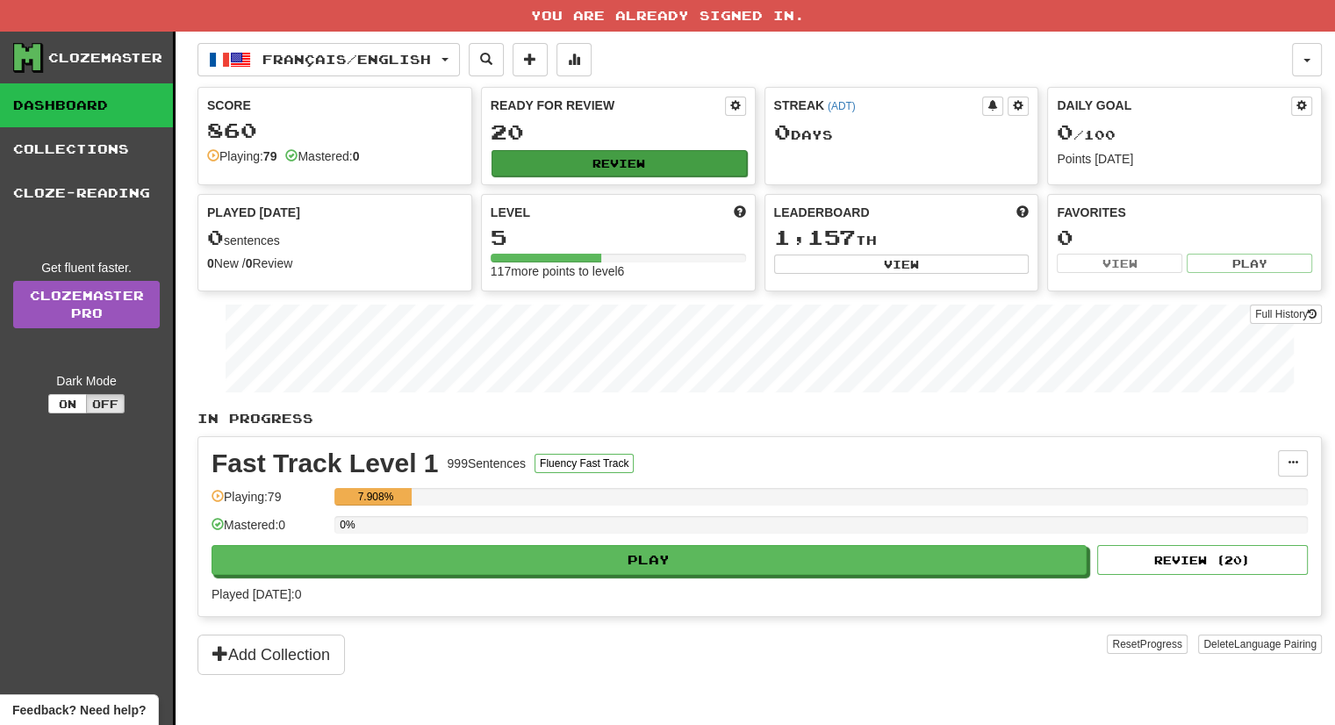 The image size is (1335, 725). I want to click on div: Get fluent faster., so click(86, 268).